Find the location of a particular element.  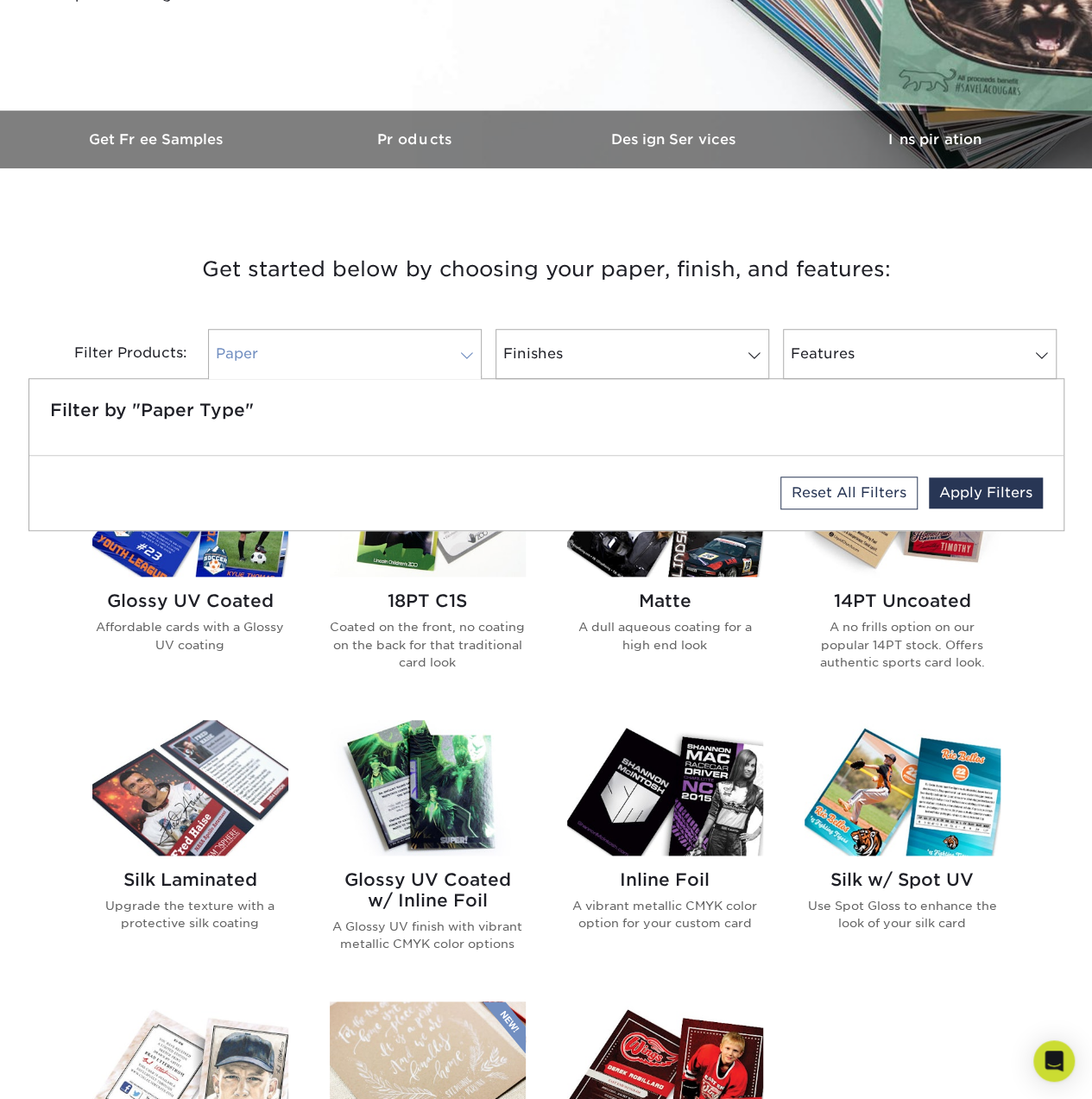

h2: 14PT Uncoated is located at coordinates (902, 601).